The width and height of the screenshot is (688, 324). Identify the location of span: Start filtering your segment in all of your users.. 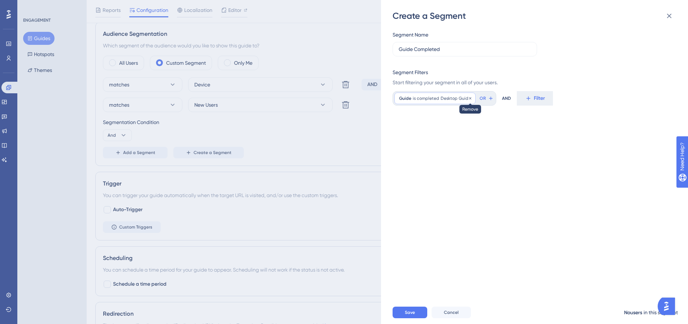
(532, 82).